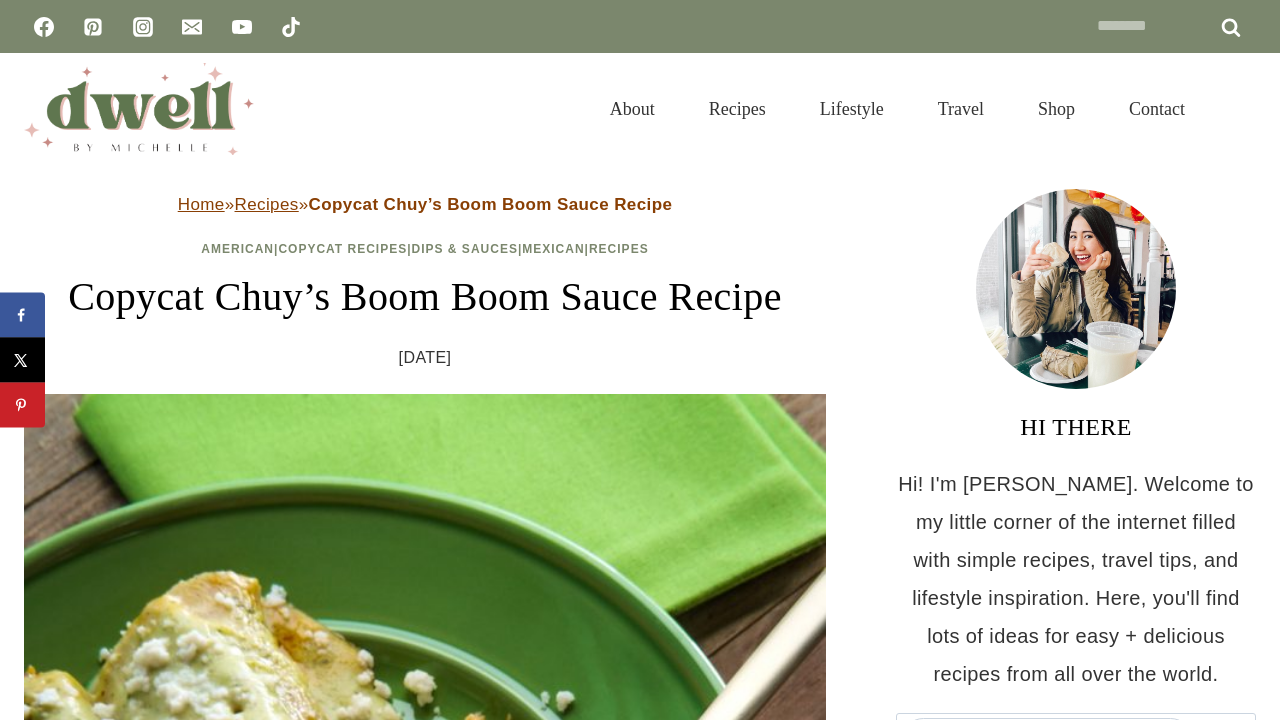 The height and width of the screenshot is (720, 1280). What do you see at coordinates (961, 109) in the screenshot?
I see `a: Travel` at bounding box center [961, 109].